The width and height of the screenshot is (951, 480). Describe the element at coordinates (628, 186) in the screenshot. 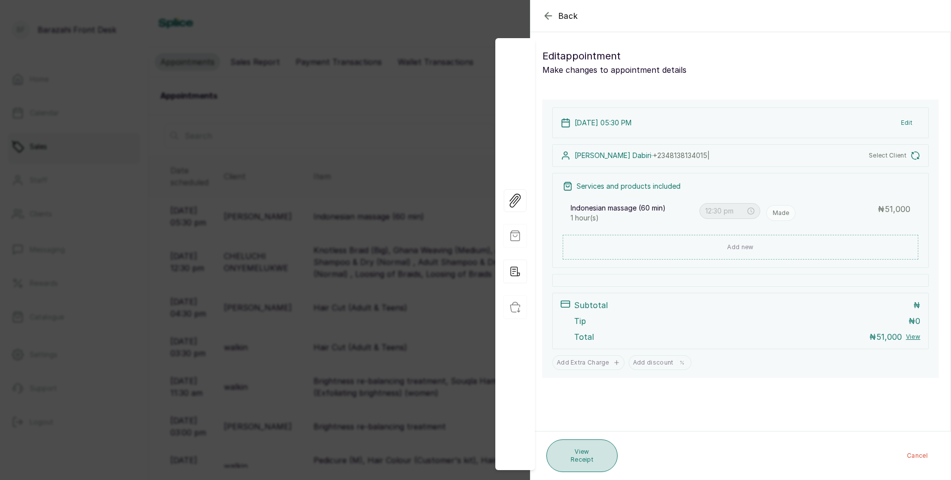

I see `p: Services and products included` at that location.